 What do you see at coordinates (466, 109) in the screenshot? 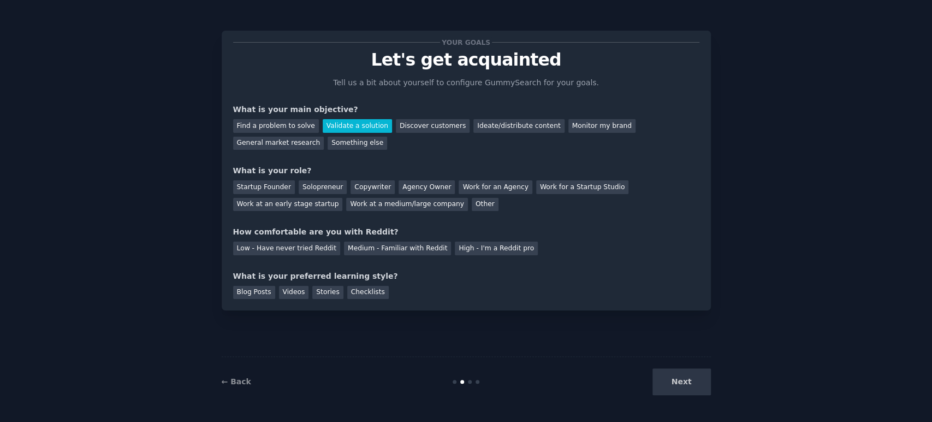
I see `div: What is your main objective?` at bounding box center [466, 109].